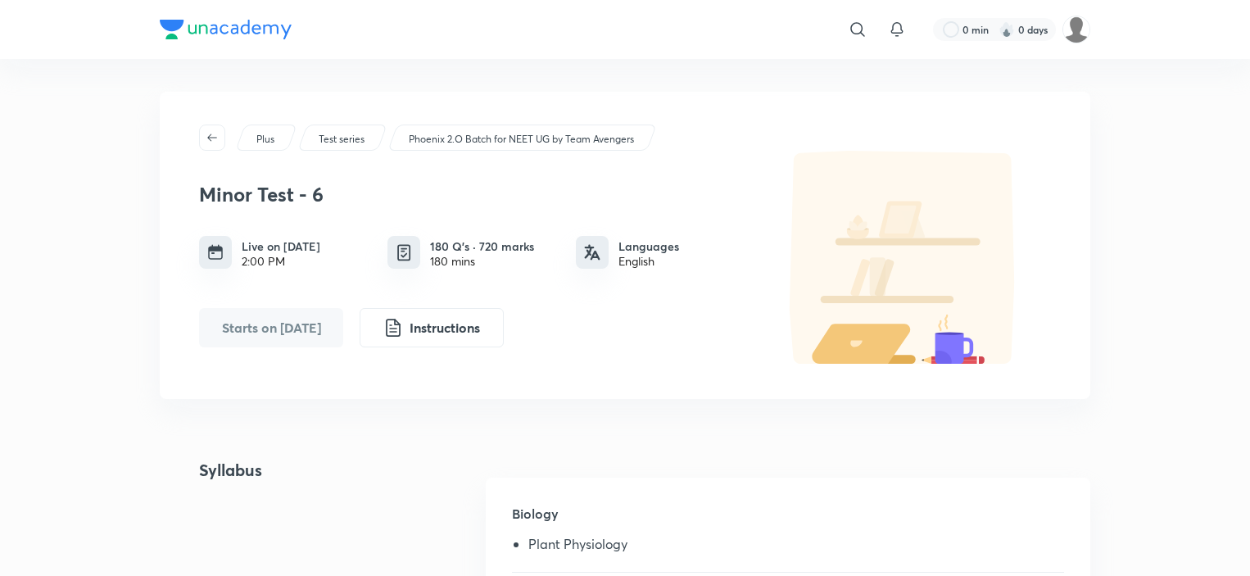  Describe the element at coordinates (225, 29) in the screenshot. I see `a: Company Logo` at that location.